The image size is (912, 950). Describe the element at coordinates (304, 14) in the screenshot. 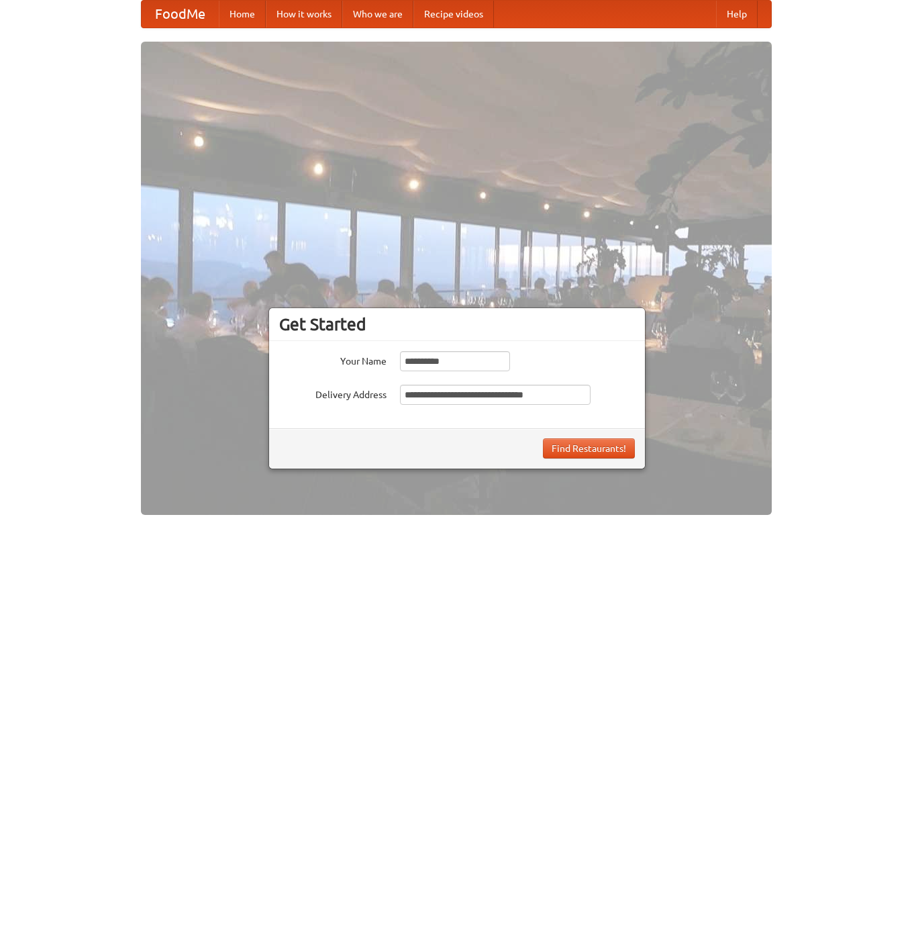

I see `a: How it works` at that location.